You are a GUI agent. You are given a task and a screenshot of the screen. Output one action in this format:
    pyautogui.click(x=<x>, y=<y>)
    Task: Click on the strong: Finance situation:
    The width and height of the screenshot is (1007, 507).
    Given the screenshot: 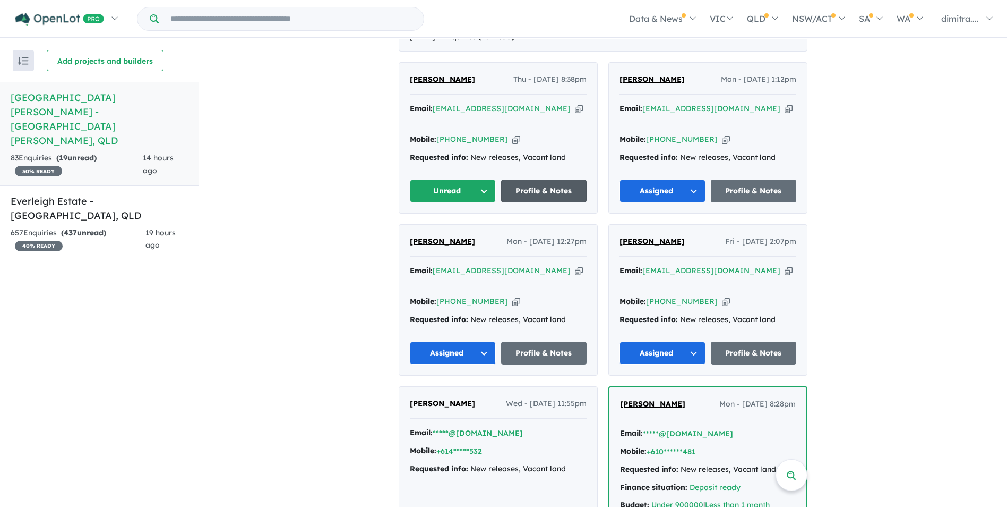 What is the action you would take?
    pyautogui.click(x=654, y=487)
    